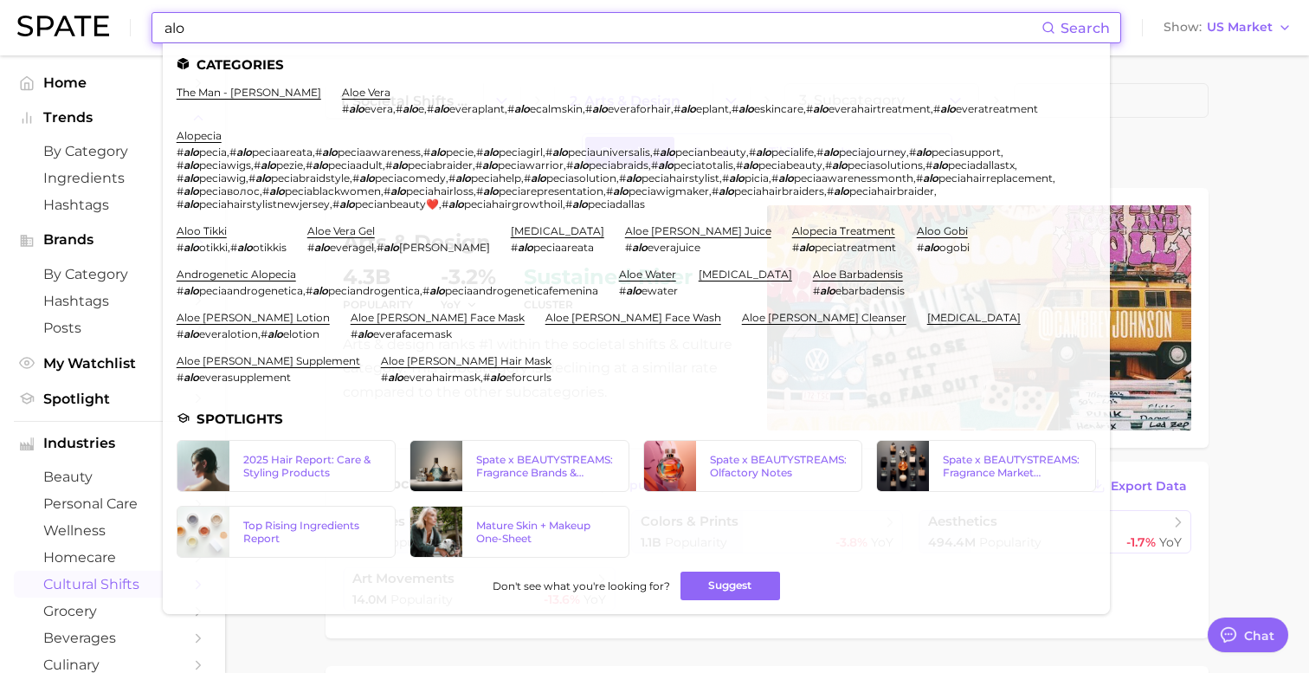 Image resolution: width=1309 pixels, height=673 pixels. I want to click on a: personal care, so click(113, 503).